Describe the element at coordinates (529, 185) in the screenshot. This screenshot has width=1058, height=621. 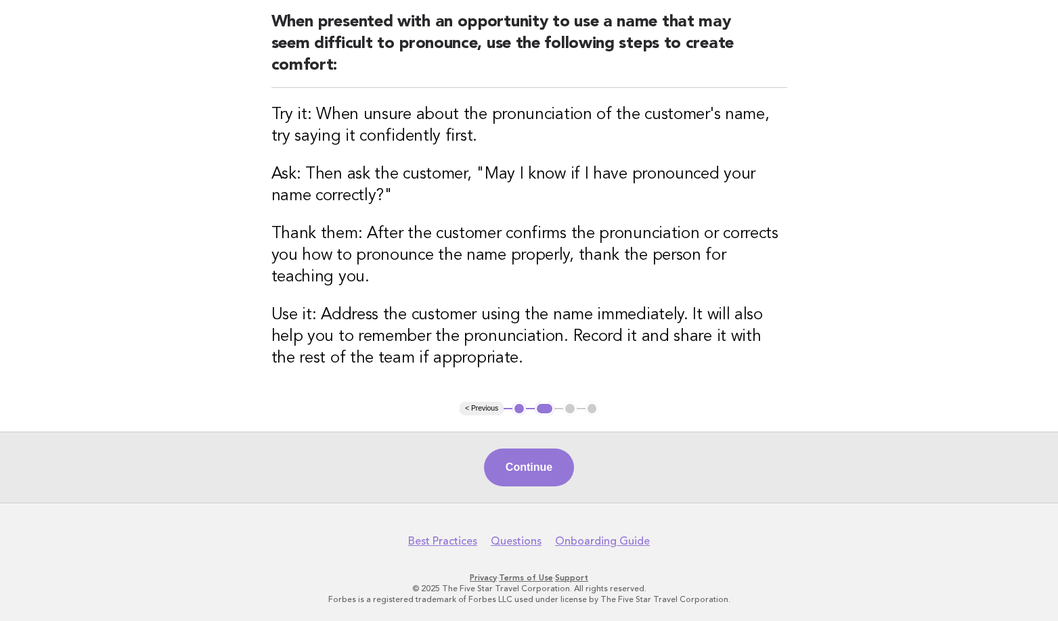
I see `h3: Ask: Then ask the customer, "May I know if I have pronounced your name correctly?"` at that location.